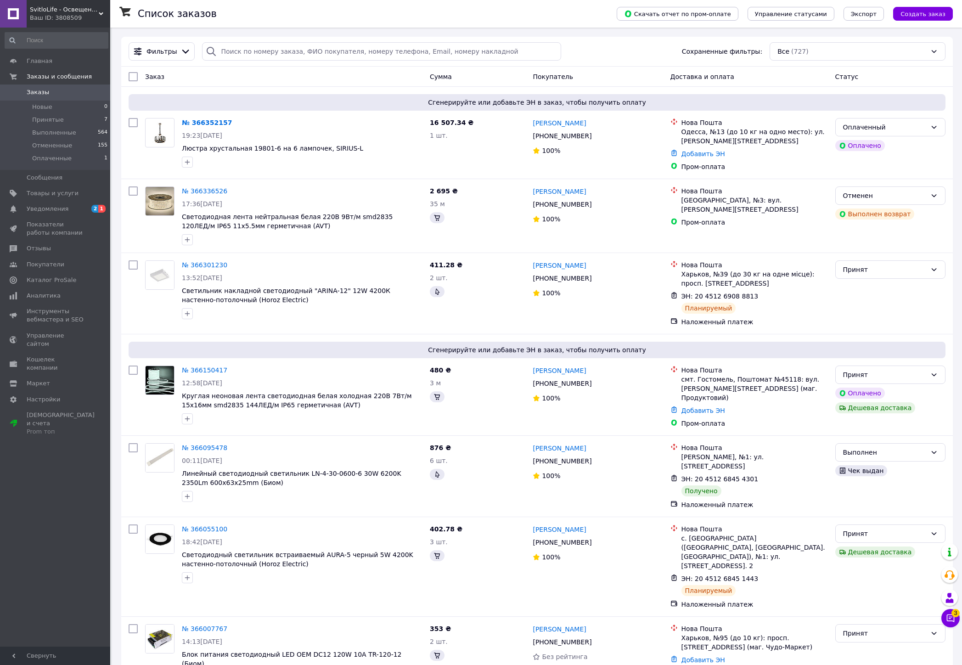 The height and width of the screenshot is (665, 962). Describe the element at coordinates (885, 452) in the screenshot. I see `div: Выполнен` at that location.